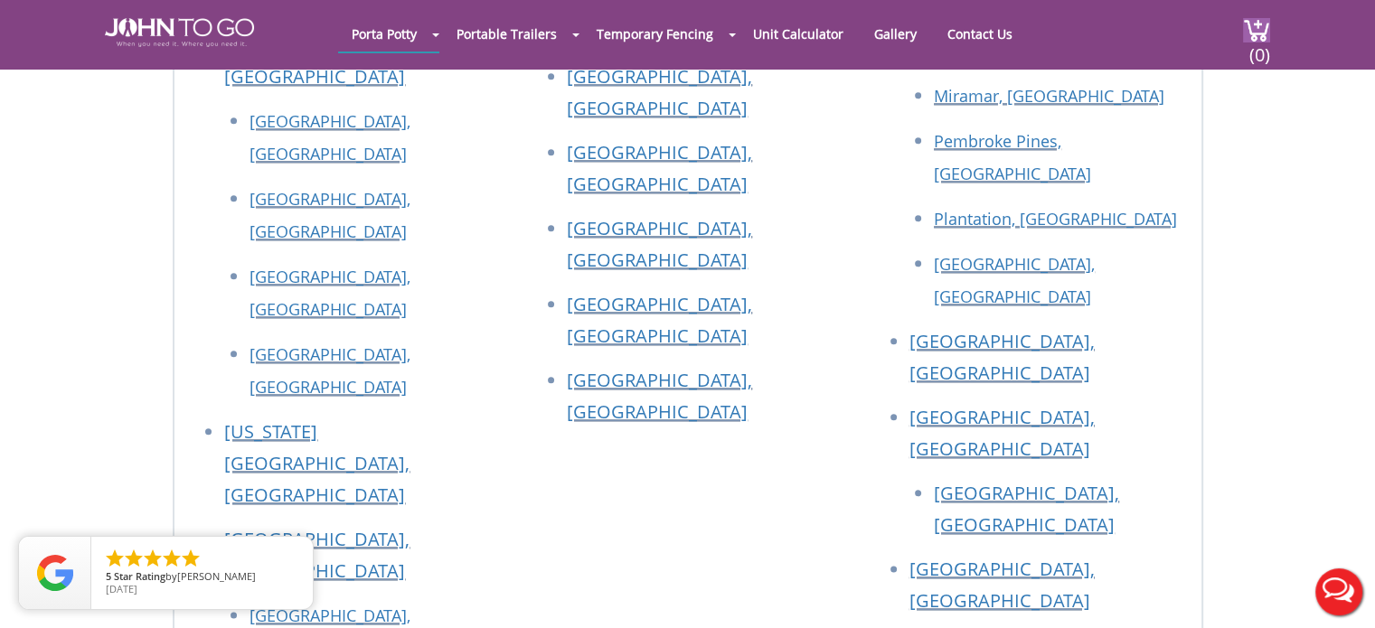  What do you see at coordinates (139, 576) in the screenshot?
I see `span: Star Rating` at bounding box center [139, 576].